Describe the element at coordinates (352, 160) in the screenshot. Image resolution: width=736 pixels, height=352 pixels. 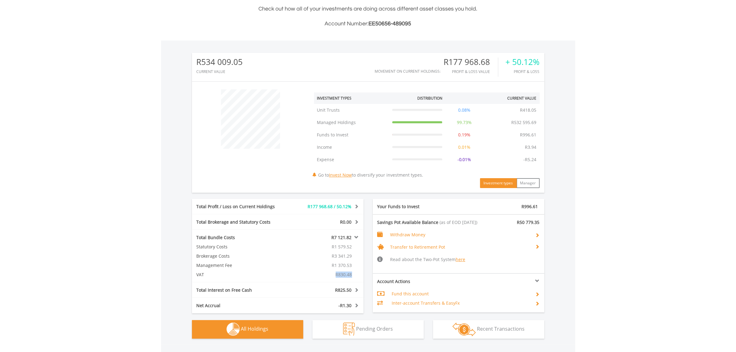
I see `td: Expense` at that location.